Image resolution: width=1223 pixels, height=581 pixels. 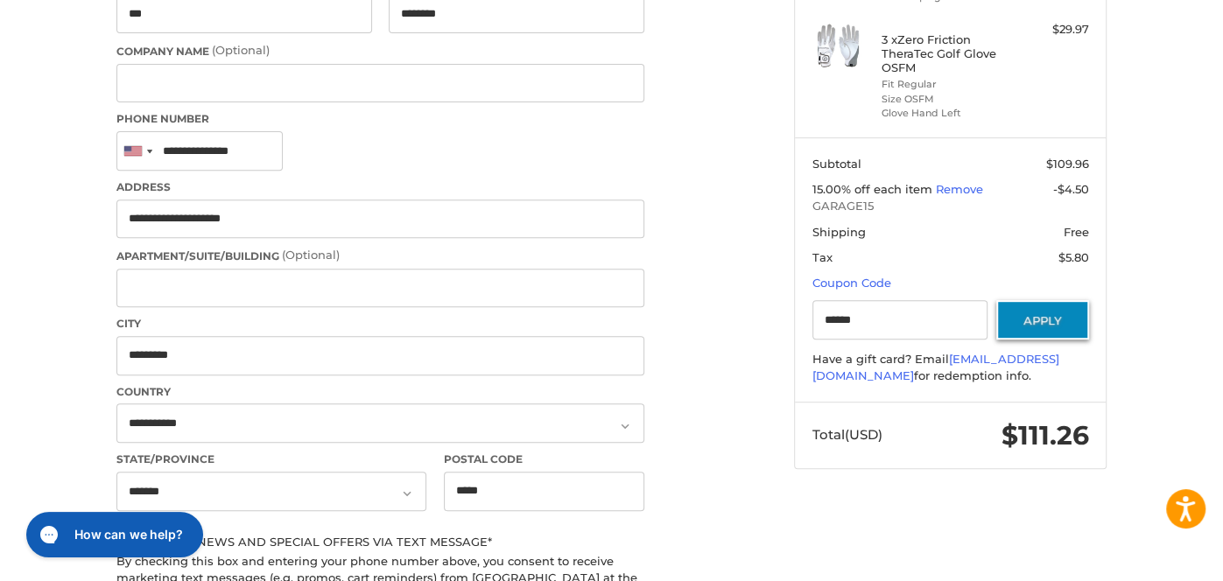 I want to click on li: Size OSFM, so click(x=948, y=99).